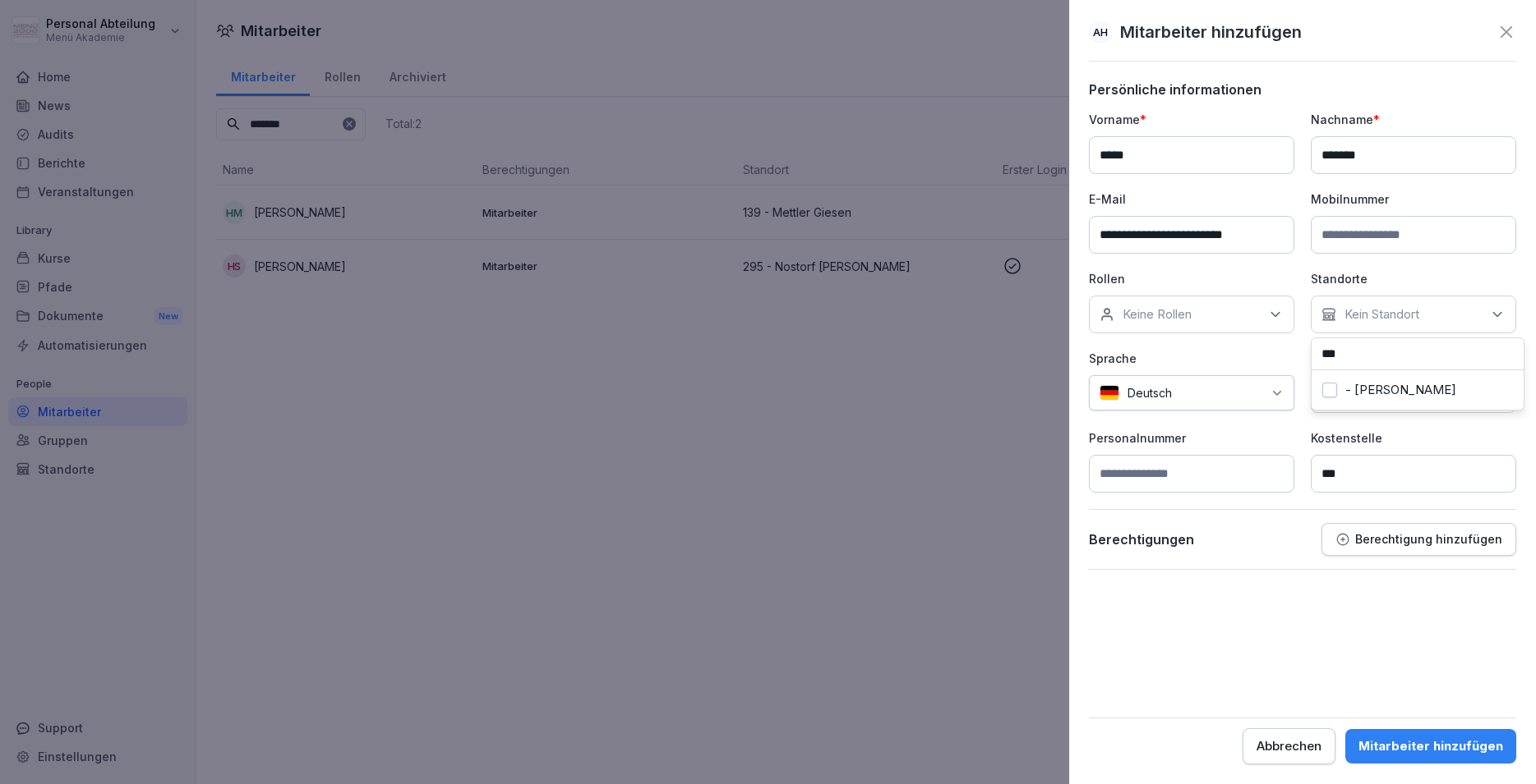 The image size is (1536, 784). Describe the element at coordinates (1288, 747) in the screenshot. I see `button: Abbrechen` at that location.